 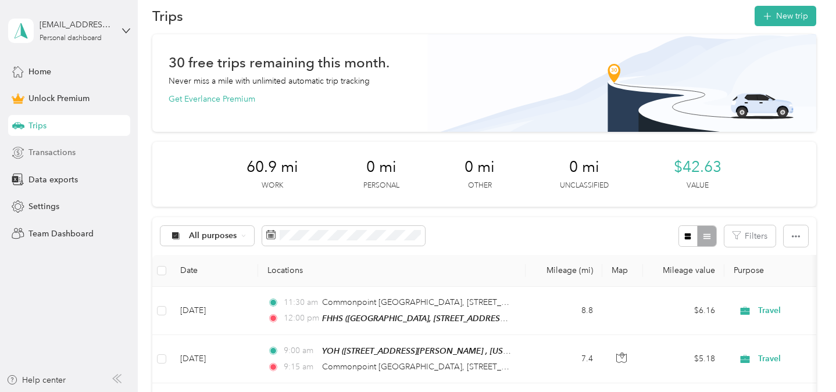 What do you see at coordinates (36, 380) in the screenshot?
I see `button: Help center` at bounding box center [36, 380].